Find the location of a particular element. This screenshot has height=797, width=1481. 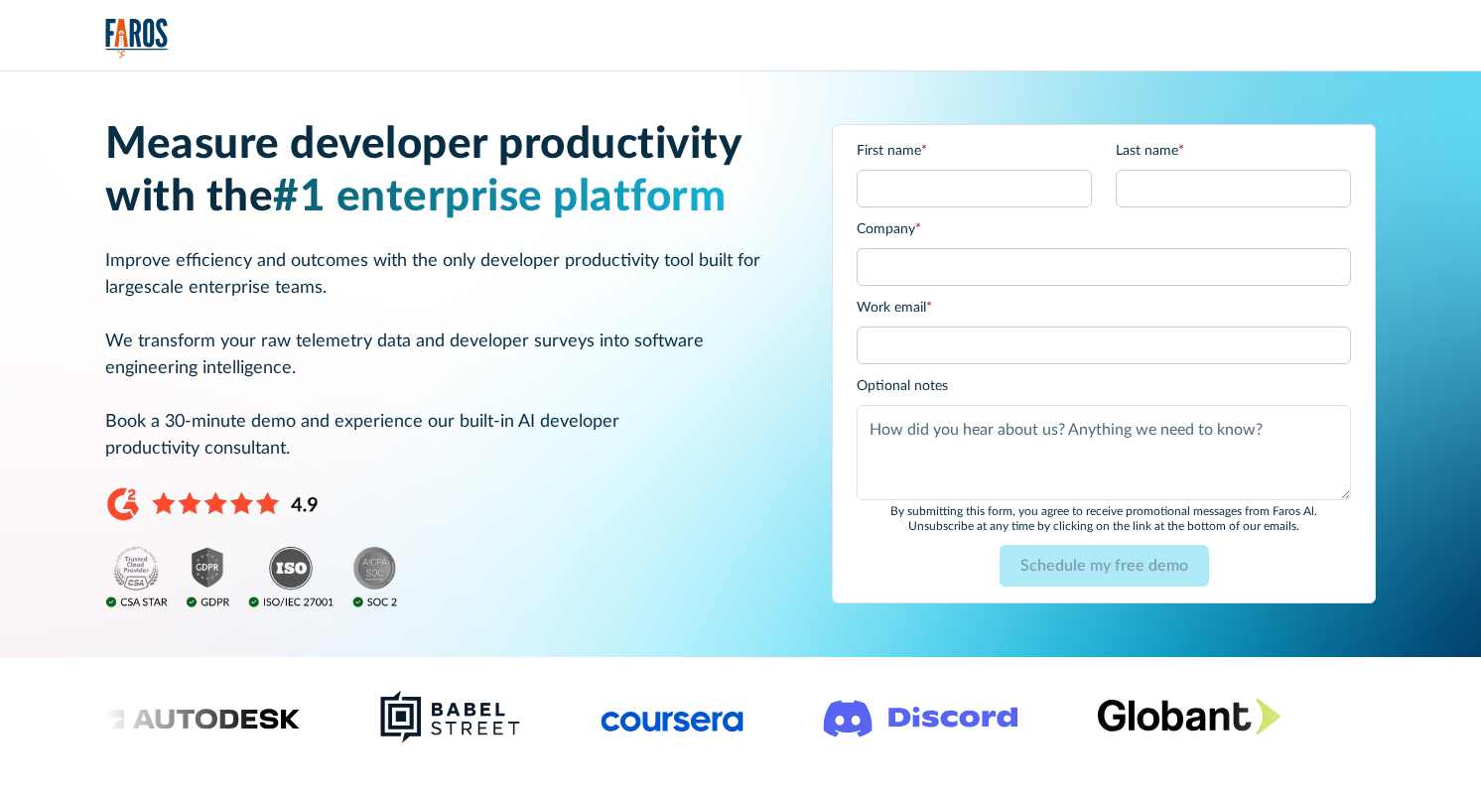

label: Company is located at coordinates (1104, 229).